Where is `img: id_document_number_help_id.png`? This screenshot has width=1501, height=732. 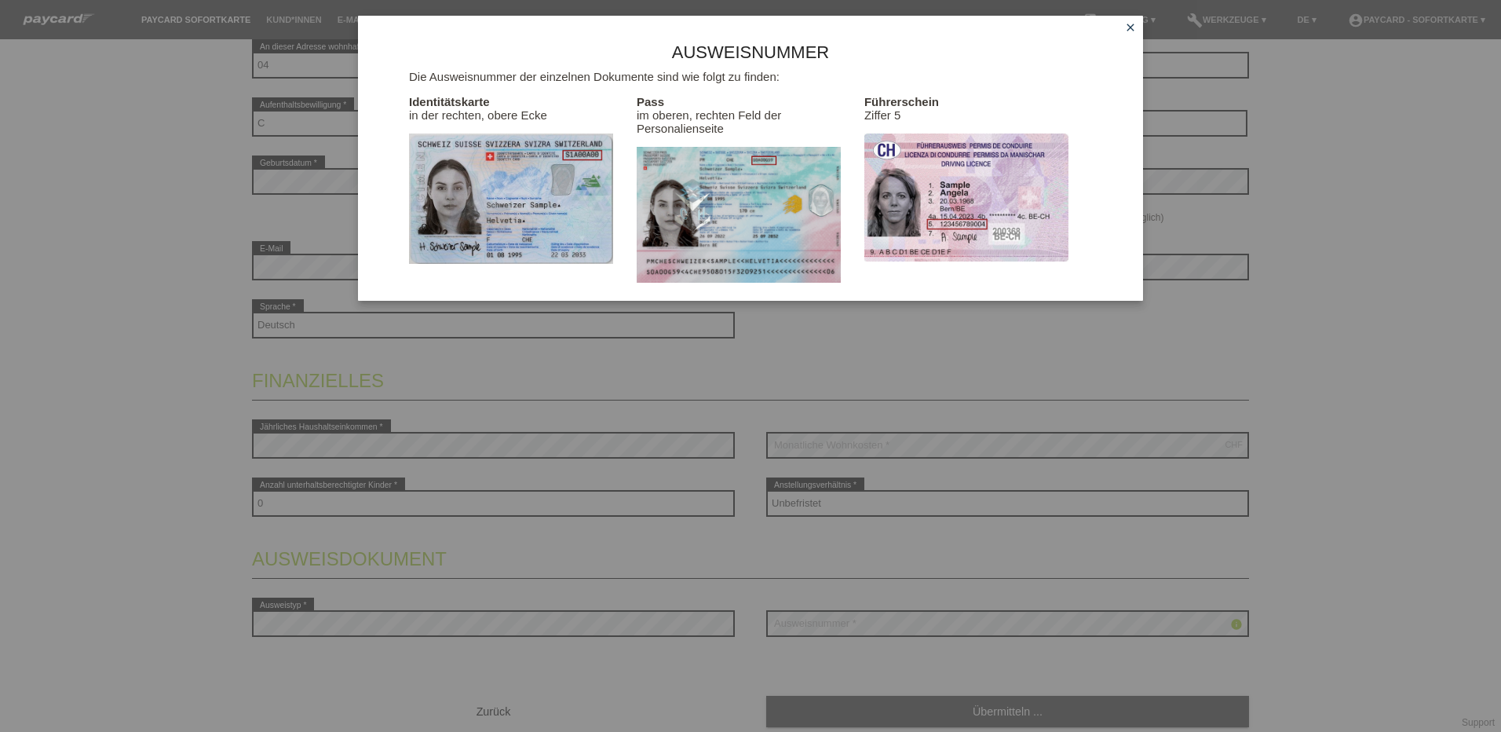
img: id_document_number_help_id.png is located at coordinates (511, 198).